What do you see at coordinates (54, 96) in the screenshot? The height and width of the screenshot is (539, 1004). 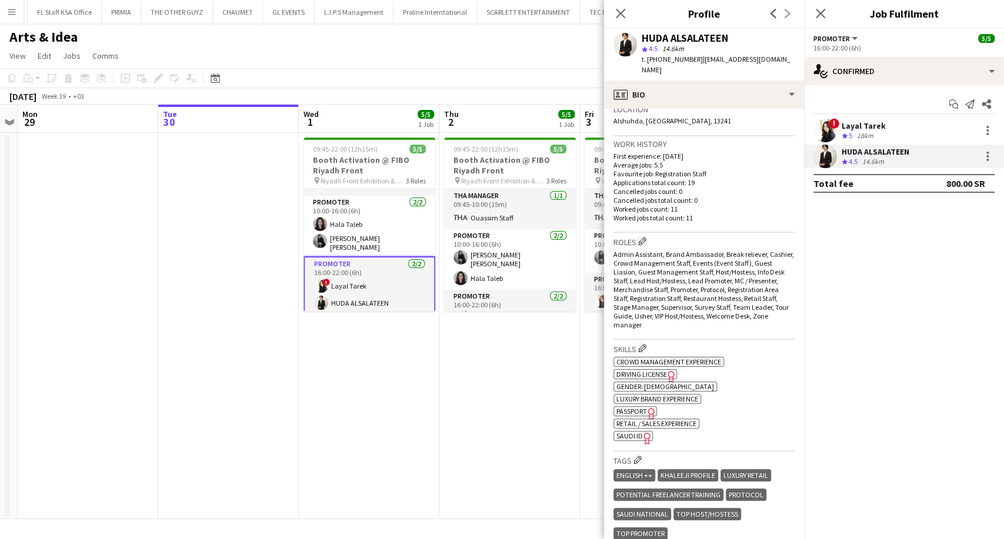 I see `span: Week 39` at bounding box center [54, 96].